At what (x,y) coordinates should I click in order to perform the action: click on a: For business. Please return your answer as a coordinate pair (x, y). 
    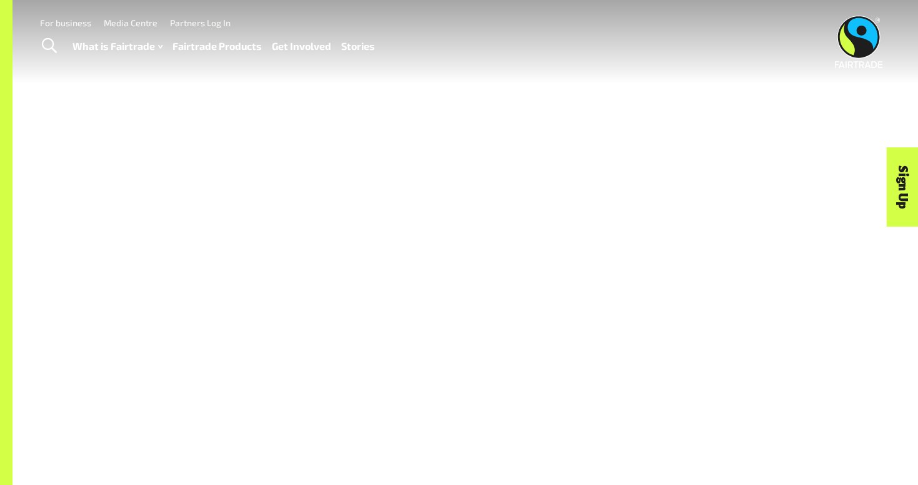
    Looking at the image, I should click on (66, 22).